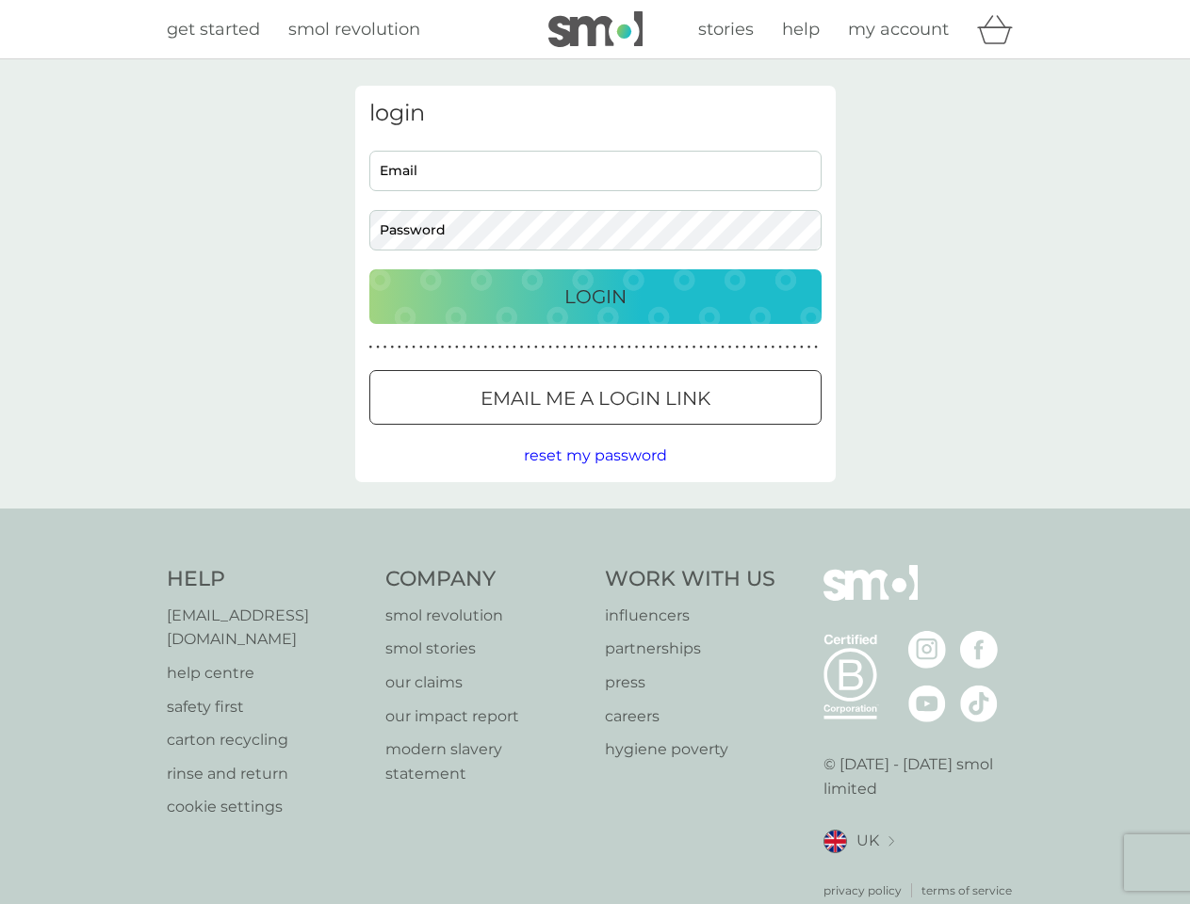 The image size is (1190, 904). What do you see at coordinates (595, 455) in the screenshot?
I see `span: reset my password` at bounding box center [595, 455].